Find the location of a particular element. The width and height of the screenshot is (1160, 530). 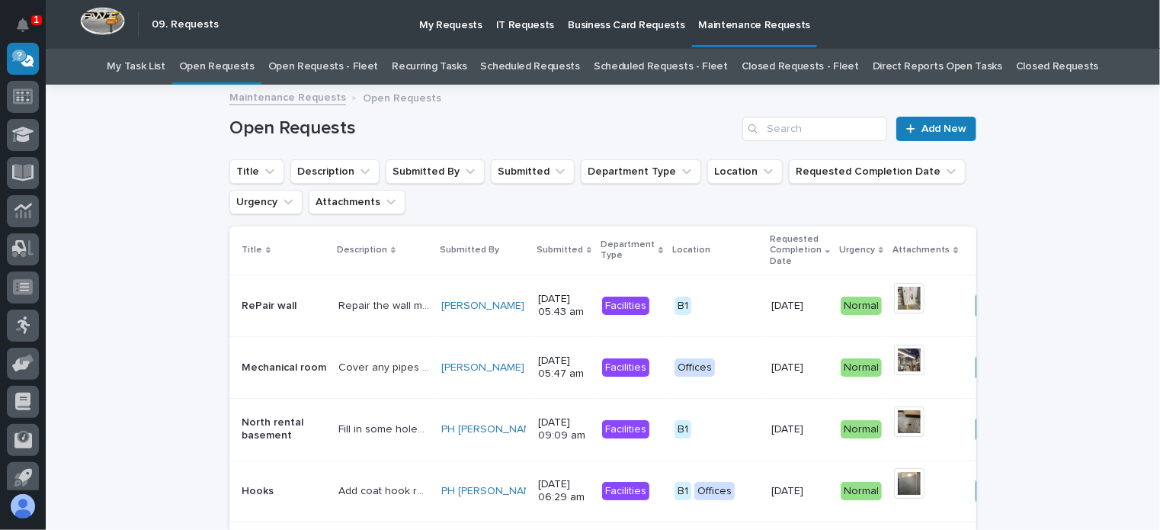

button: Urgency is located at coordinates (266, 202).